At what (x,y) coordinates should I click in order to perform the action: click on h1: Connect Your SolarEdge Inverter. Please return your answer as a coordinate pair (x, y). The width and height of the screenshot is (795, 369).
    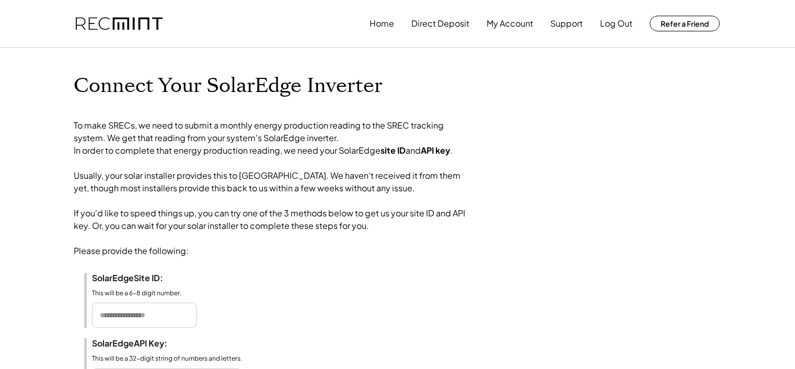
    Looking at the image, I should click on (228, 86).